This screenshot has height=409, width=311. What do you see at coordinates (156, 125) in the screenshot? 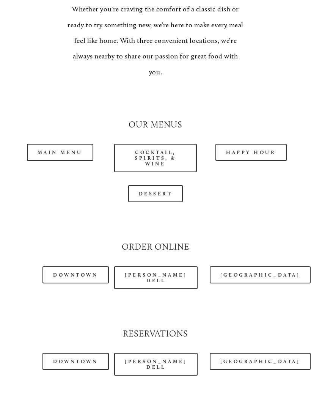
I see `h2: Our Menus` at bounding box center [156, 125].